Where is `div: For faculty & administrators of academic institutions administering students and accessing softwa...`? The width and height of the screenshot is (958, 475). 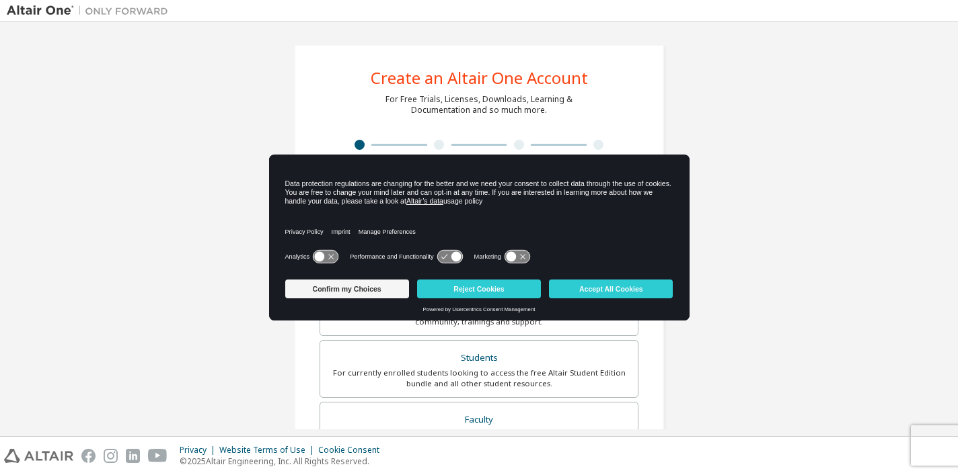
div: For faculty & administrators of academic institutions administering students and accessing softwa... is located at coordinates (479, 440).